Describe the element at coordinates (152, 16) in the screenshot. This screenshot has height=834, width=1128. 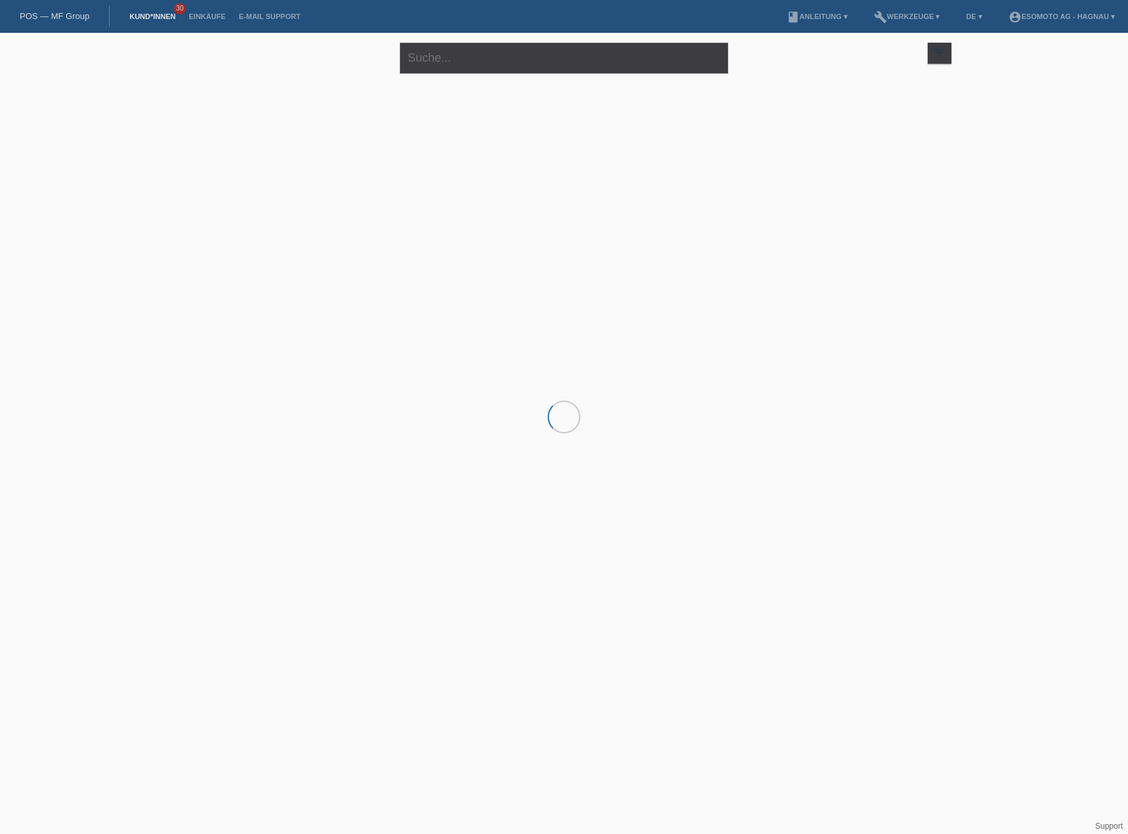
I see `a: Kund*innen` at that location.